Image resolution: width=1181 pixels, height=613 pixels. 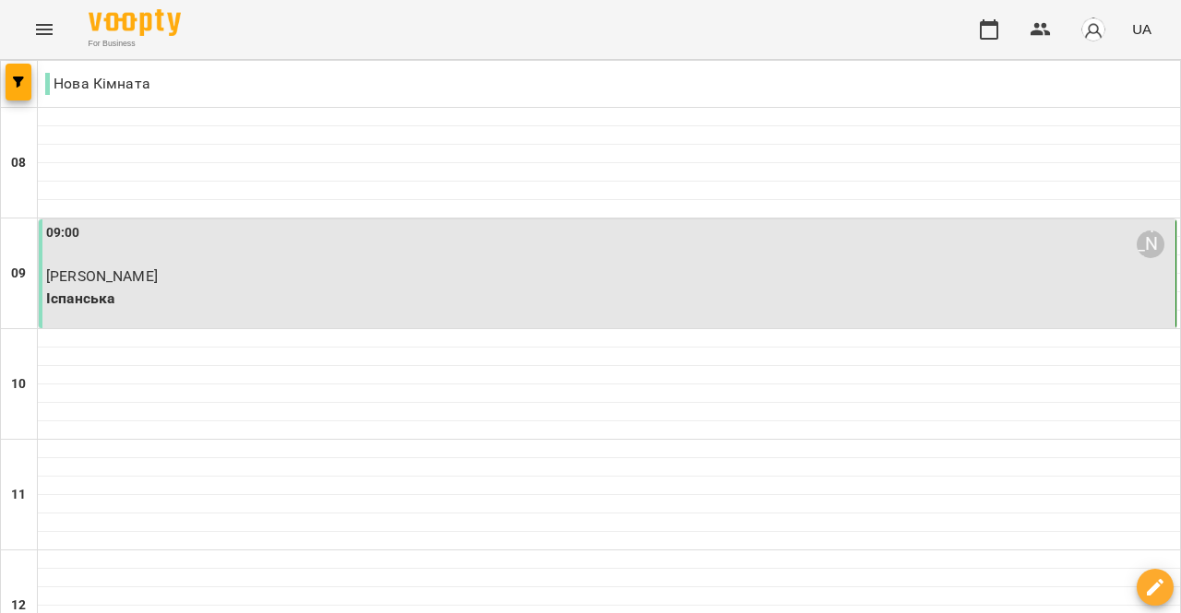 I want to click on img: Voopty Logo, so click(x=135, y=22).